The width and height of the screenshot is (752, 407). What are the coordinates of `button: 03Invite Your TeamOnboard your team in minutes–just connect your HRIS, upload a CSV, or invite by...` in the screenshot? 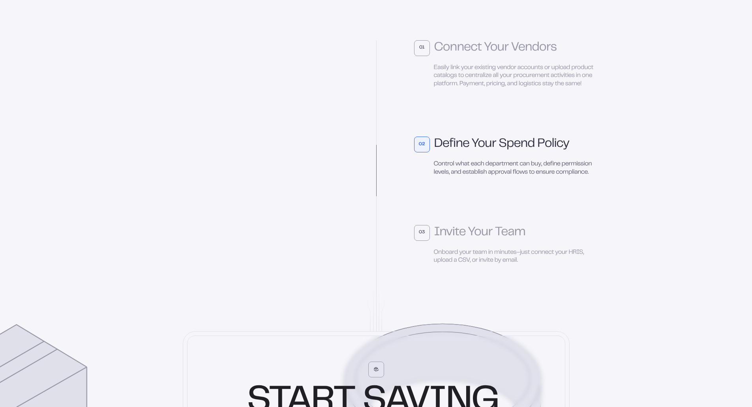 It's located at (504, 245).